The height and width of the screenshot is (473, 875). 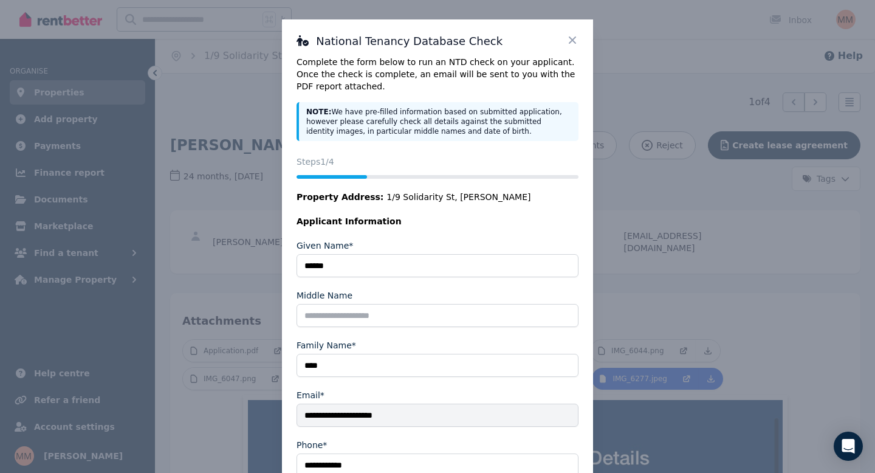 I want to click on div: We have pre-filled information based on submitted application, however please carefully check all..., so click(x=438, y=122).